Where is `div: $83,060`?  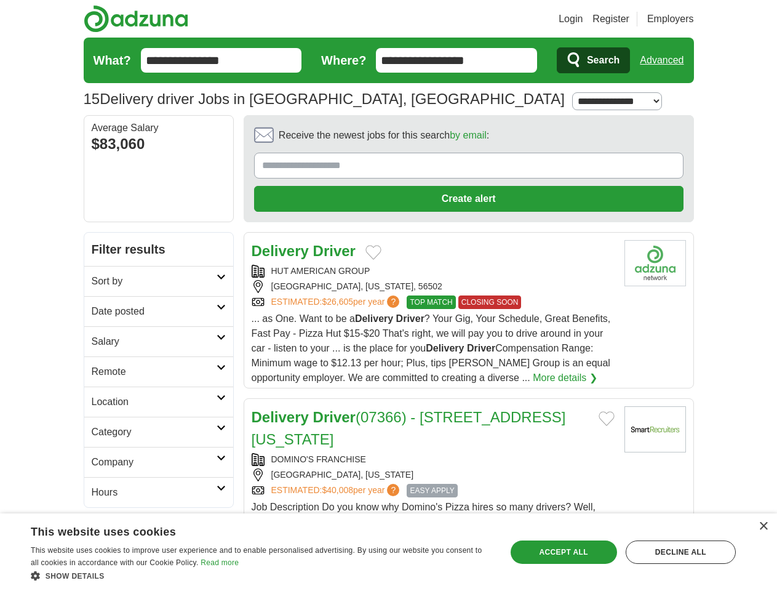
div: $83,060 is located at coordinates (159, 144).